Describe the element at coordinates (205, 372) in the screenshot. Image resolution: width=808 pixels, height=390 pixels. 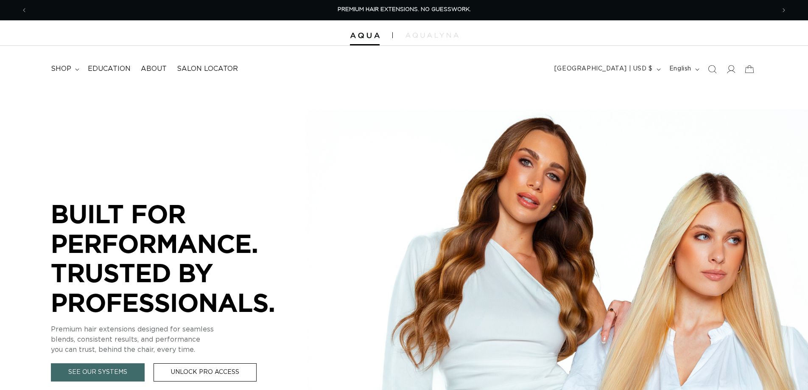
I see `a: Unlock Pro Access` at that location.